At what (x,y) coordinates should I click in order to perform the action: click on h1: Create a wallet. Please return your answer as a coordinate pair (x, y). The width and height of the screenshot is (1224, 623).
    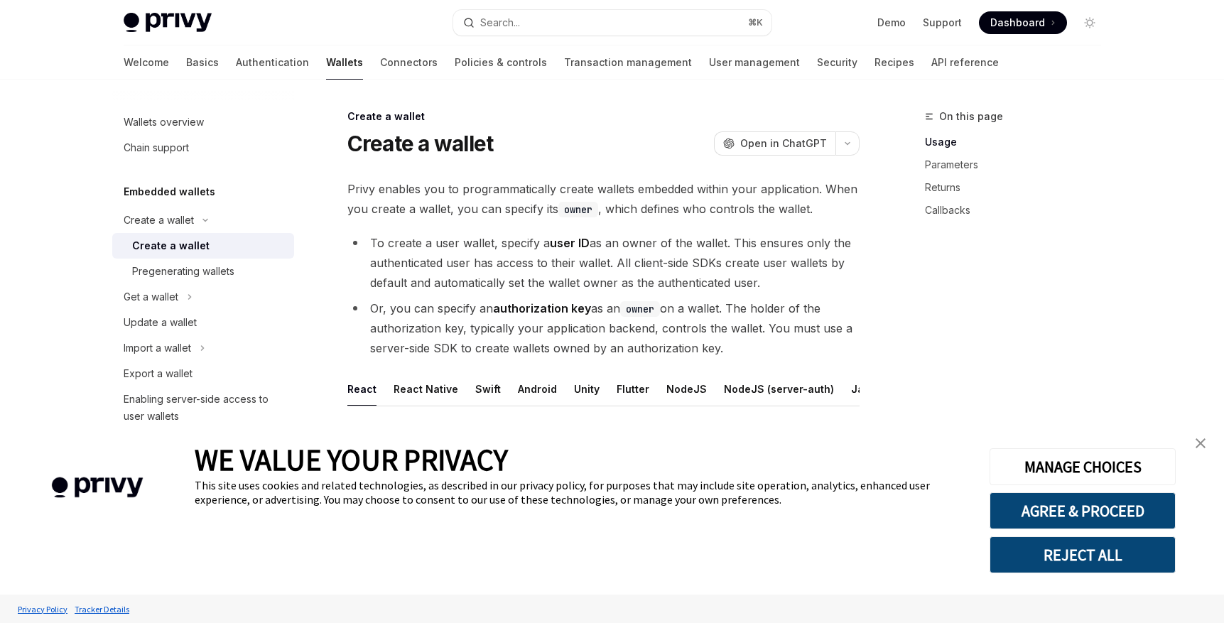
    Looking at the image, I should click on (420, 143).